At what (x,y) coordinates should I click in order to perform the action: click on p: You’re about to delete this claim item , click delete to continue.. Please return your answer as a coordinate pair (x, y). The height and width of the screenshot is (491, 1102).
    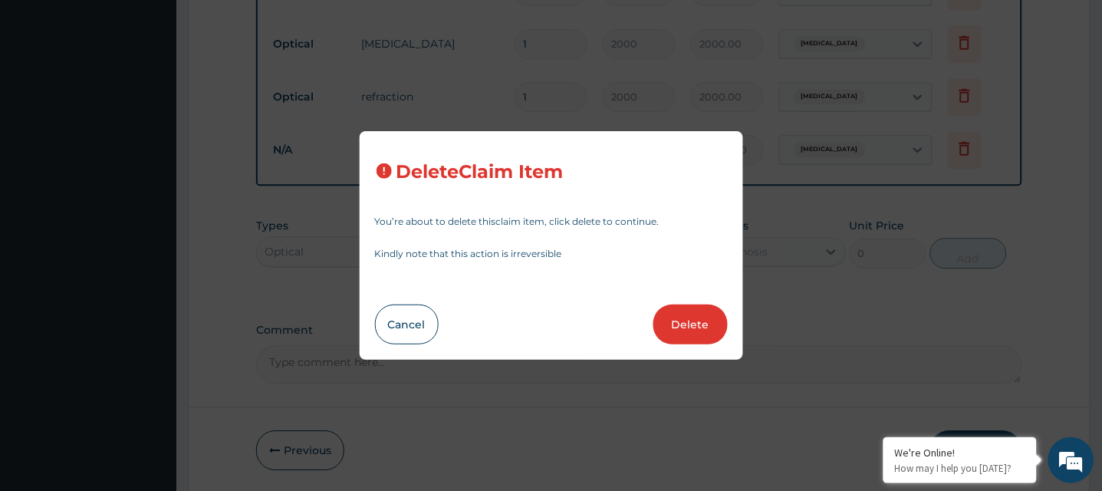
    Looking at the image, I should click on (551, 222).